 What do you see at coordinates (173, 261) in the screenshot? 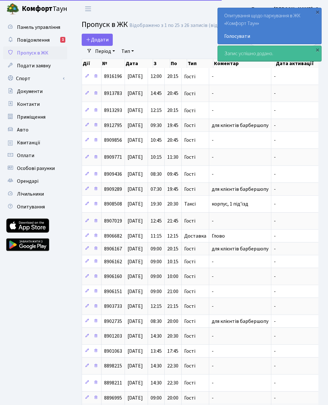
I see `span: 10:15` at bounding box center [173, 261].